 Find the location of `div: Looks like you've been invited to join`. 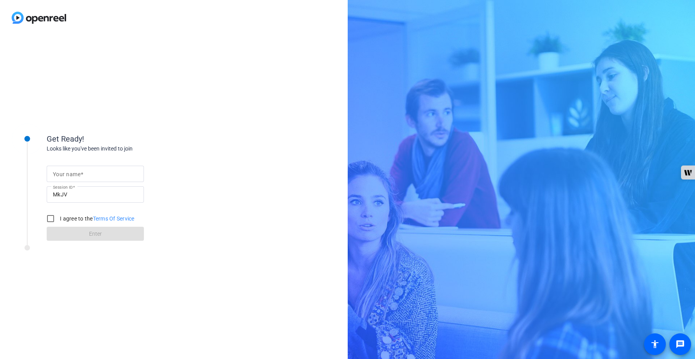

div: Looks like you've been invited to join is located at coordinates (125, 149).